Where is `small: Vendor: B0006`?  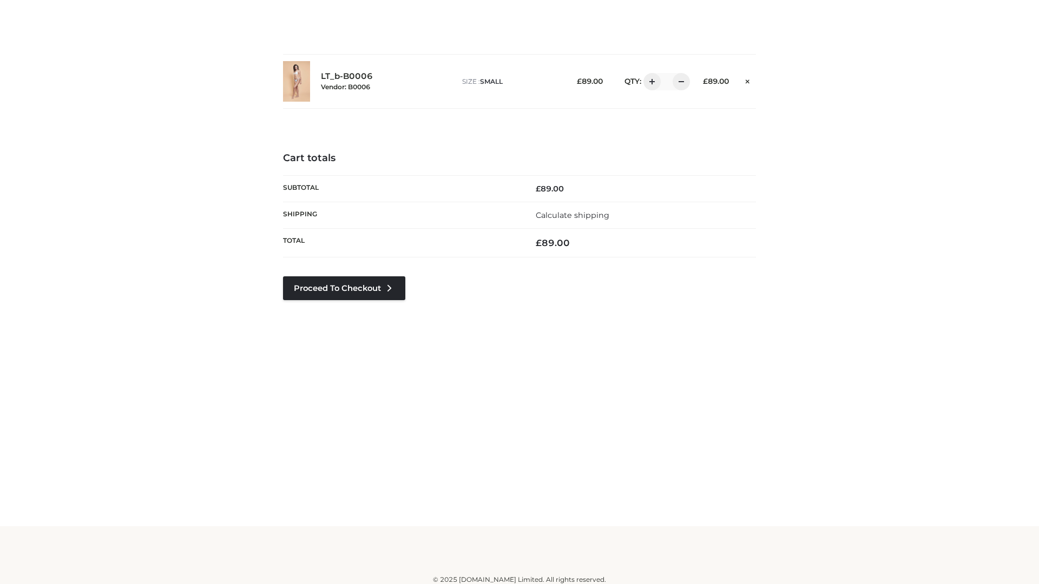 small: Vendor: B0006 is located at coordinates (345, 87).